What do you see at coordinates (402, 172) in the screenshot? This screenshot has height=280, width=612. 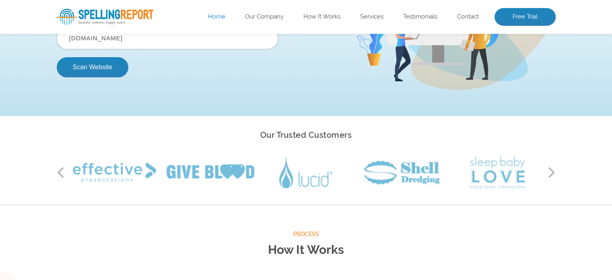 I see `img: Shell Dredging` at bounding box center [402, 172].